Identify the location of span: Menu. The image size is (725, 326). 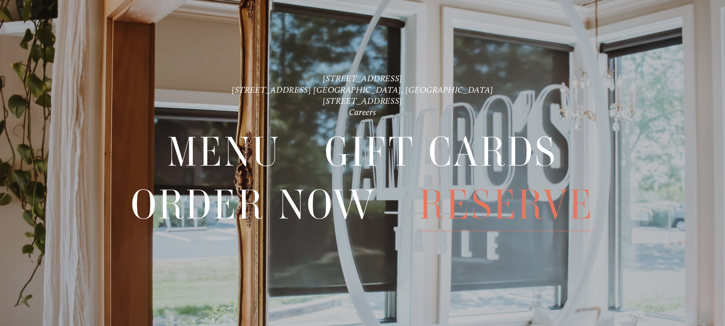
(224, 152).